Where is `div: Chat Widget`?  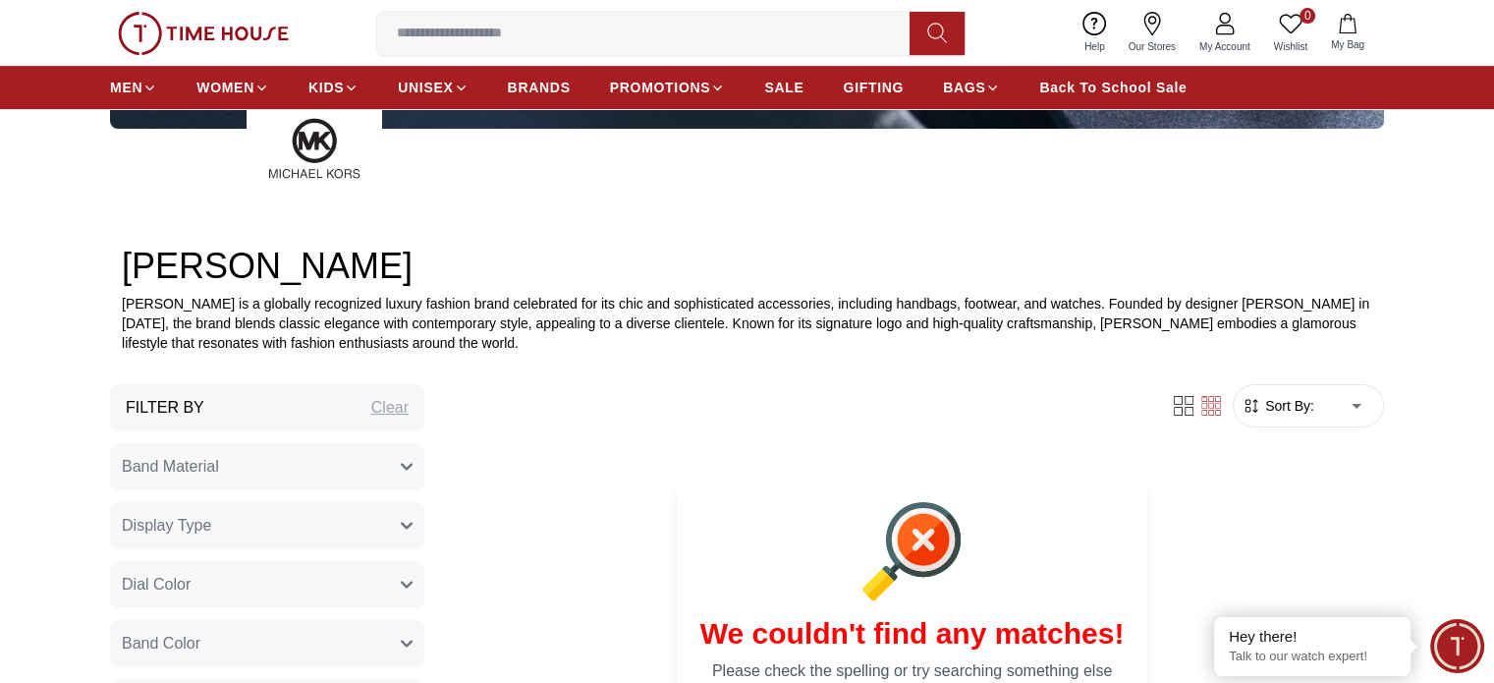 div: Chat Widget is located at coordinates (1457, 645).